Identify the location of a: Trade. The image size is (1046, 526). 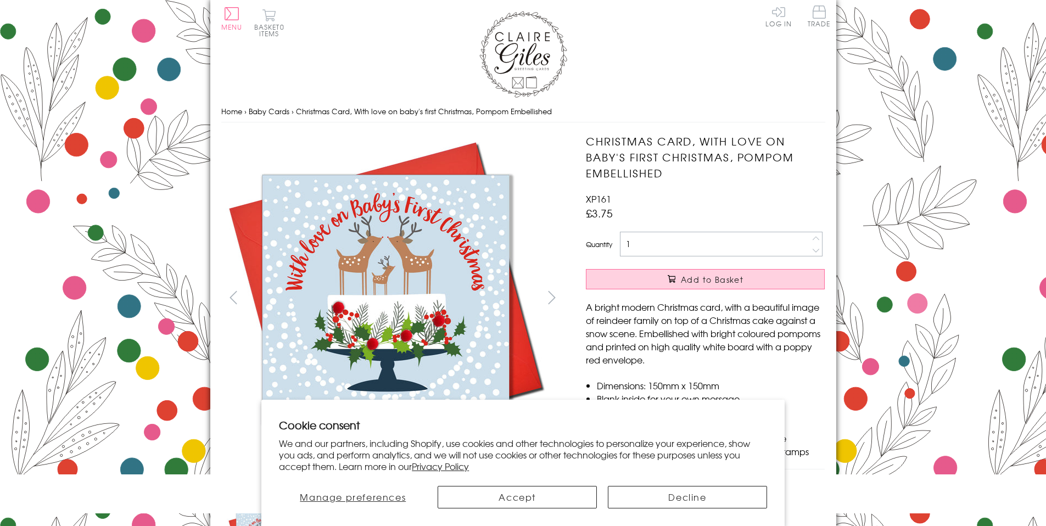
(819, 17).